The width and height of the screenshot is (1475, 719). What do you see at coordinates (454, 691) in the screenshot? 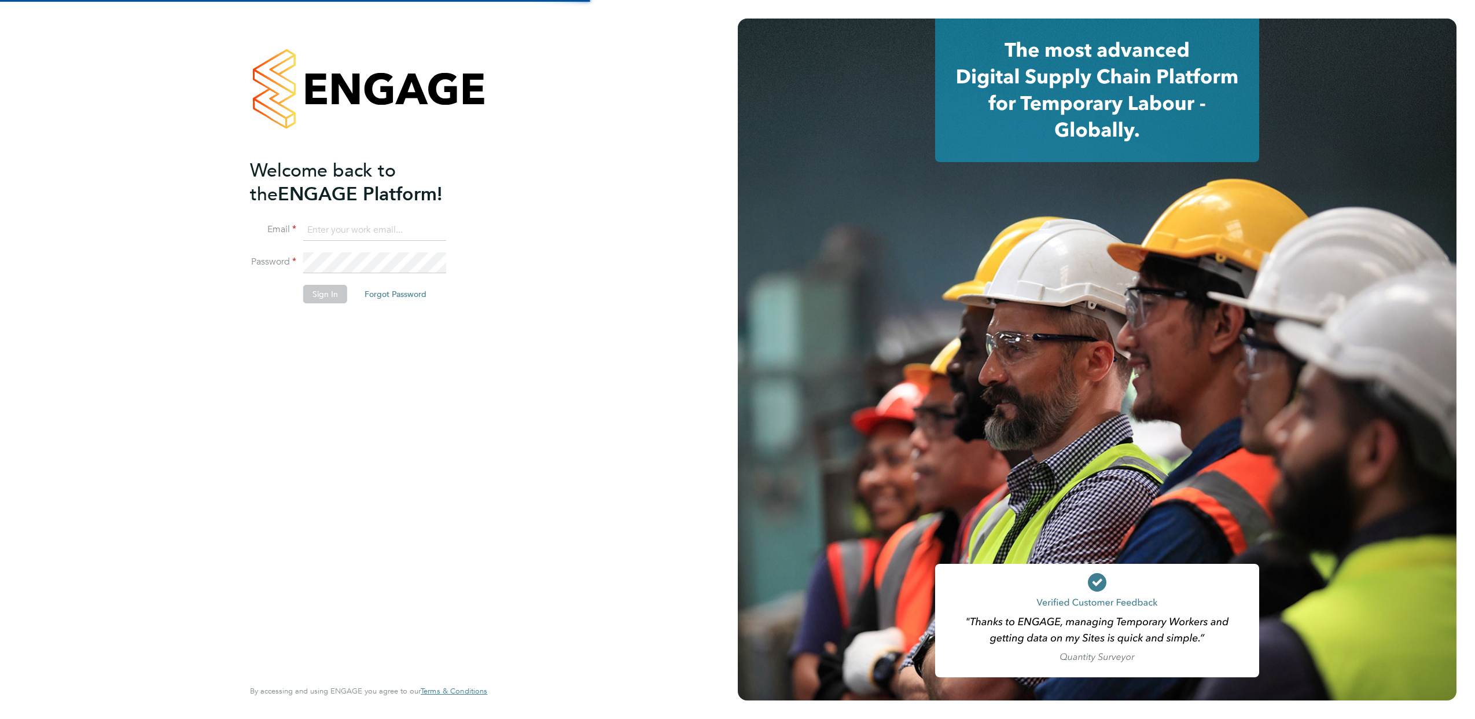
I see `a: Terms & Conditions` at bounding box center [454, 691].